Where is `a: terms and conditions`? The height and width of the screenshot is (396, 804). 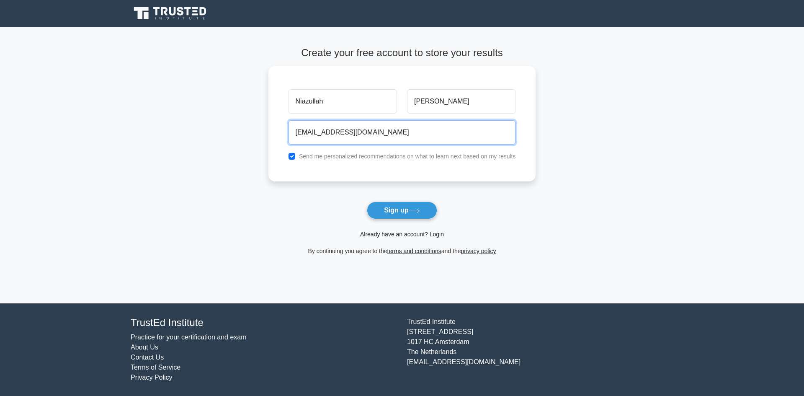
a: terms and conditions is located at coordinates (414, 251).